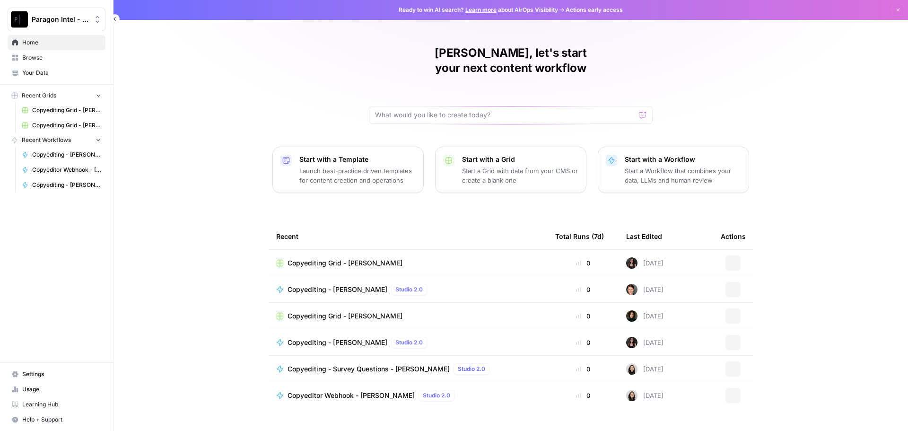 The height and width of the screenshot is (431, 908). Describe the element at coordinates (19, 19) in the screenshot. I see `img: Paragon Intel - Copyediting Logo` at that location.